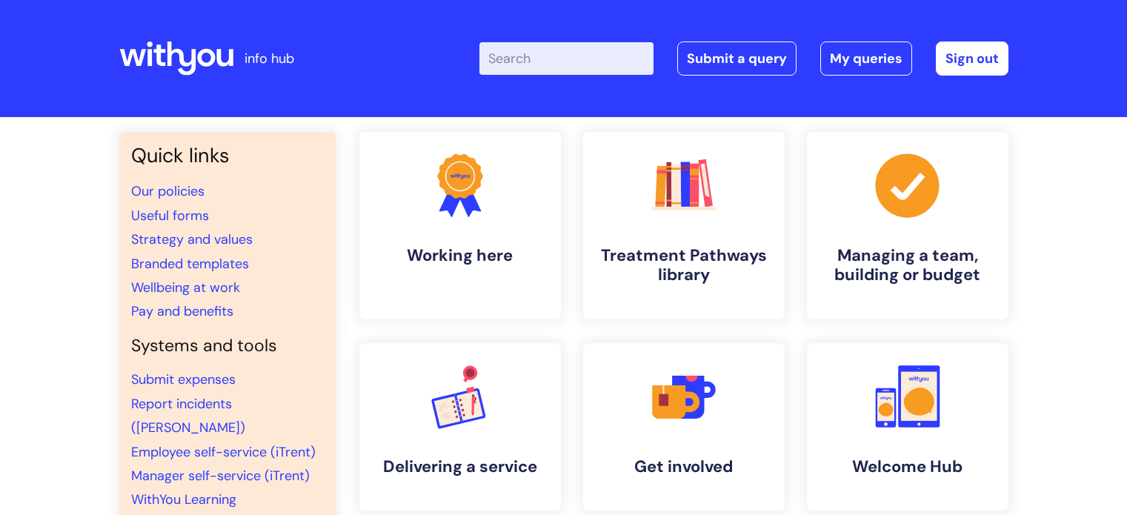 The image size is (1127, 515). What do you see at coordinates (167, 191) in the screenshot?
I see `a: Our policies` at bounding box center [167, 191].